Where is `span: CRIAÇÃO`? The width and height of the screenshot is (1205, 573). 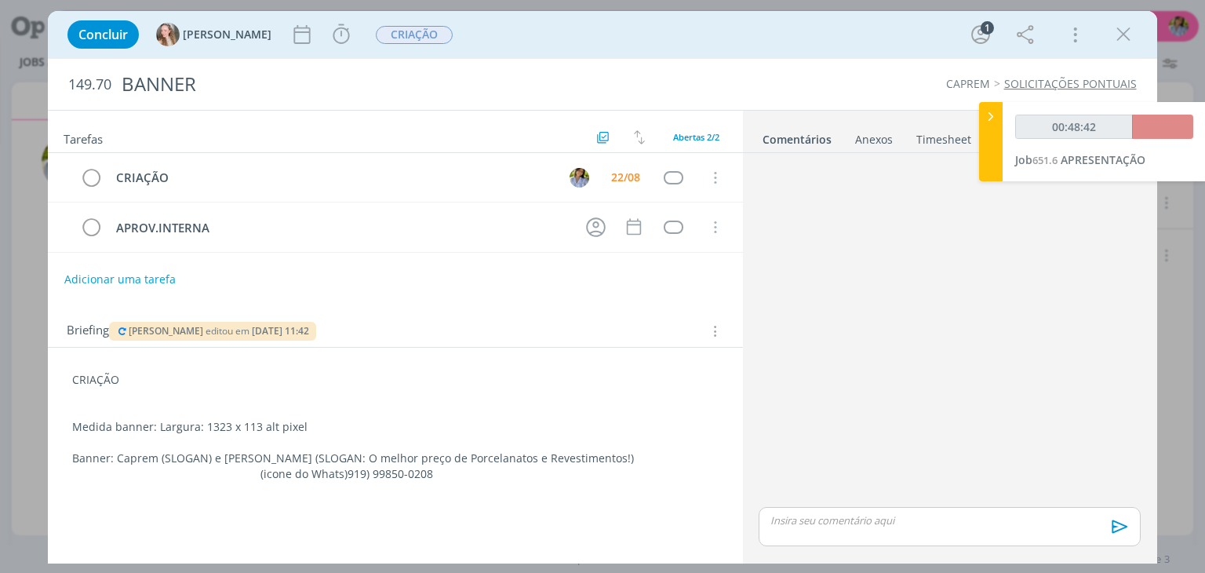 span: CRIAÇÃO is located at coordinates (414, 35).